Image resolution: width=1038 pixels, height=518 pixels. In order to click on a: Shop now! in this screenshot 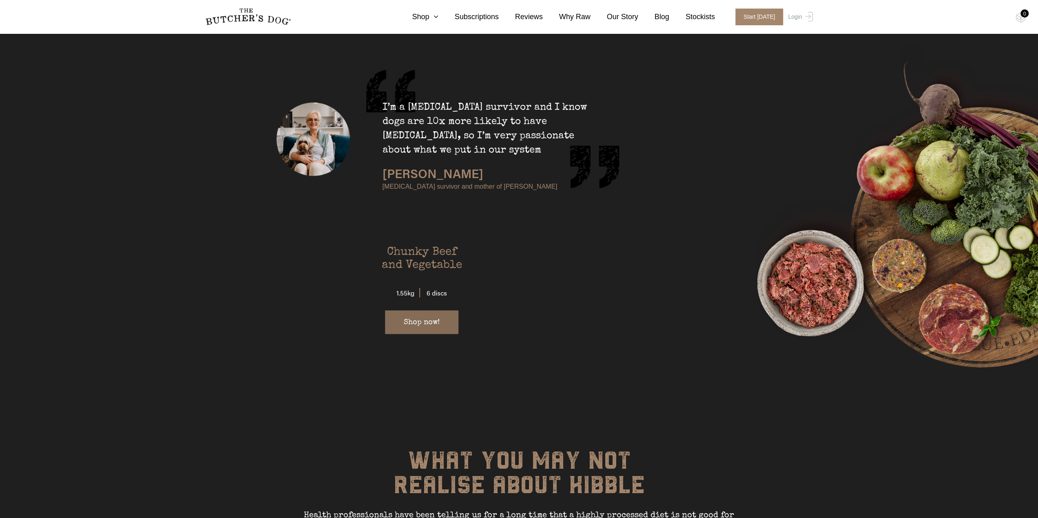, I will do `click(422, 323)`.